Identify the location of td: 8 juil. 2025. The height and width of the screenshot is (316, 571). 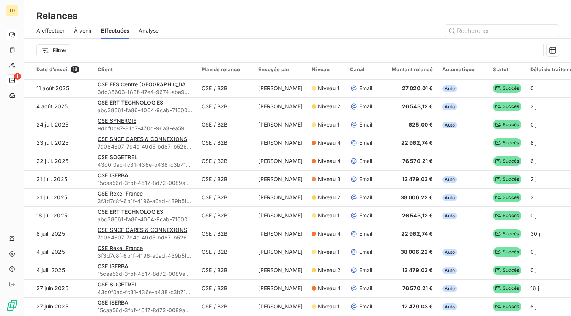
(58, 234).